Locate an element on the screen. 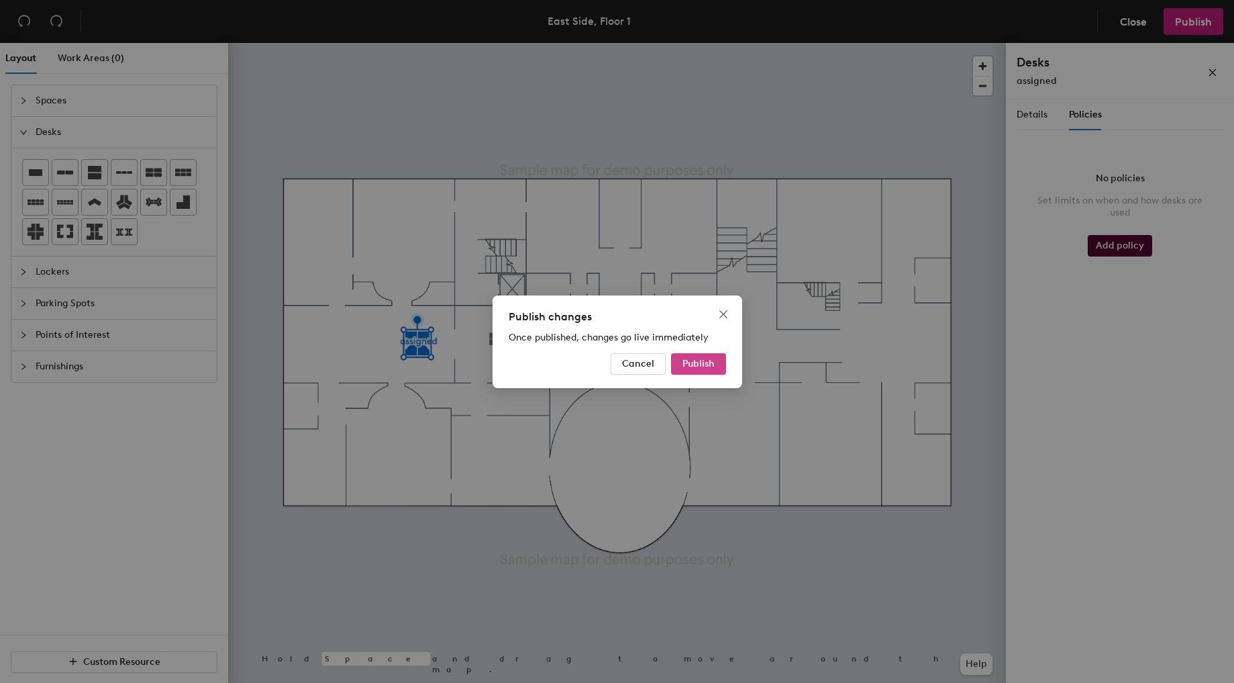 The width and height of the screenshot is (1234, 683). span: Publish is located at coordinates (699, 363).